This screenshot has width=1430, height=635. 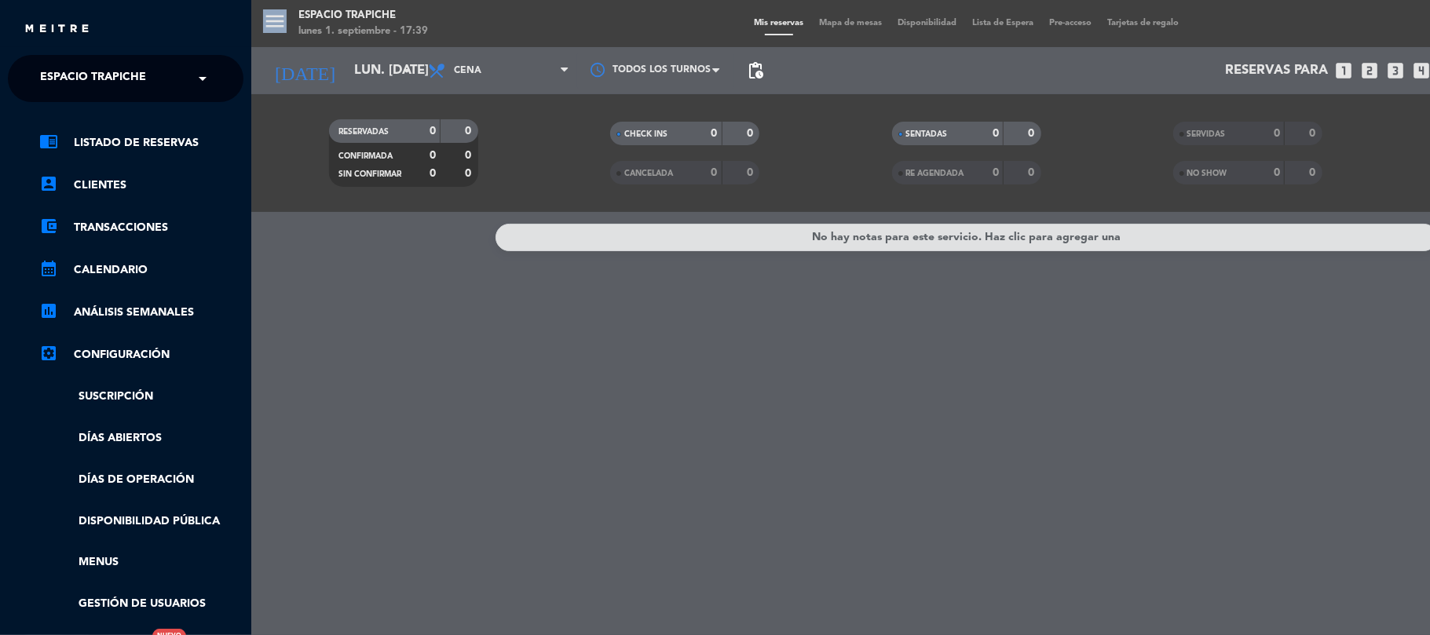 I want to click on span: Espacio Trapiche, so click(x=93, y=79).